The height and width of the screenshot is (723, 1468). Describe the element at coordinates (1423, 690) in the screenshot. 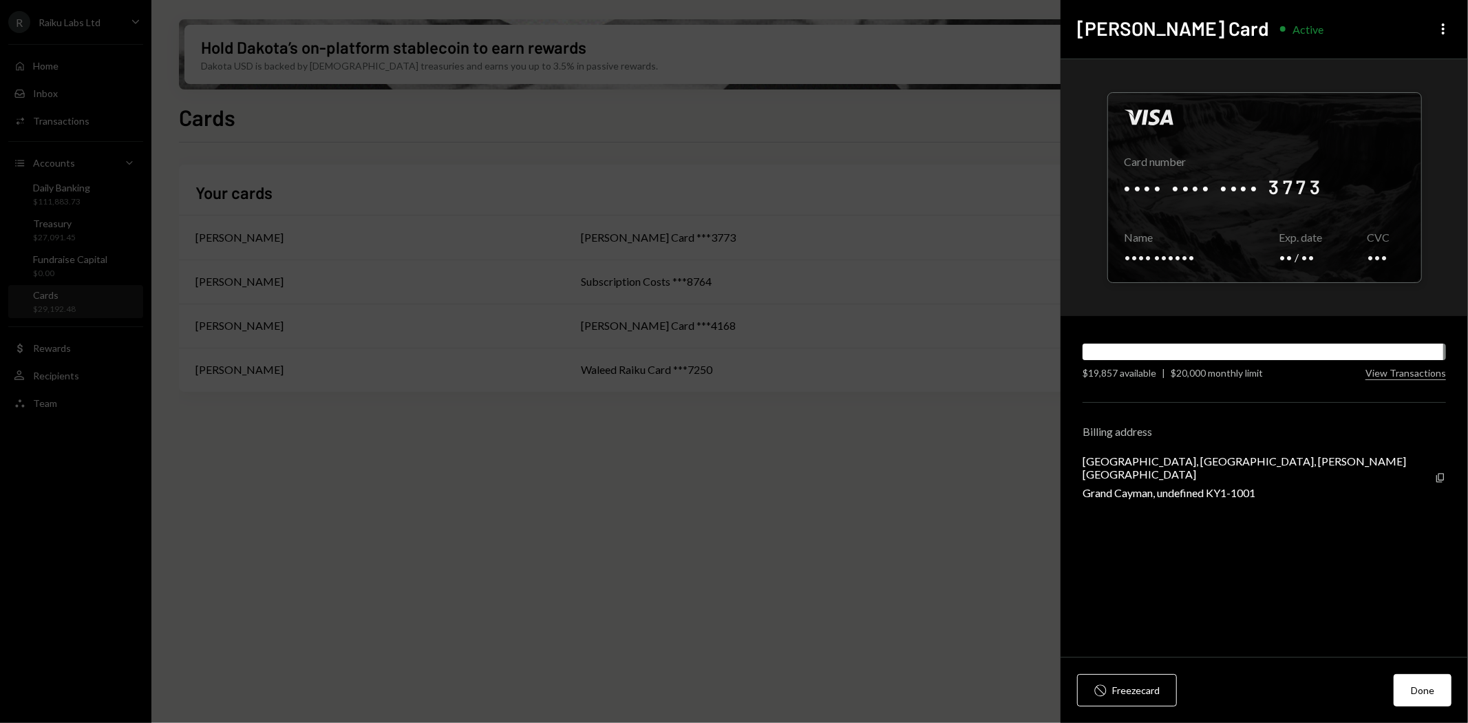

I see `button: Done` at that location.